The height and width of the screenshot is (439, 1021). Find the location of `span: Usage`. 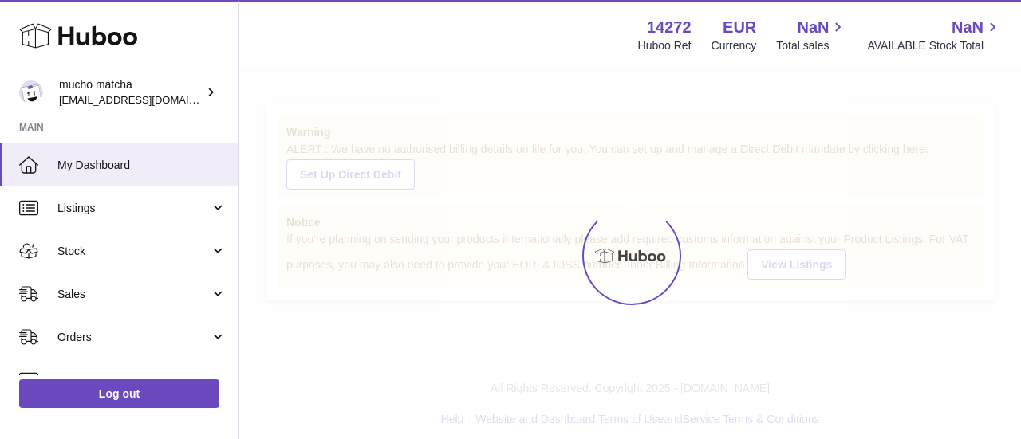

span: Usage is located at coordinates (142, 380).